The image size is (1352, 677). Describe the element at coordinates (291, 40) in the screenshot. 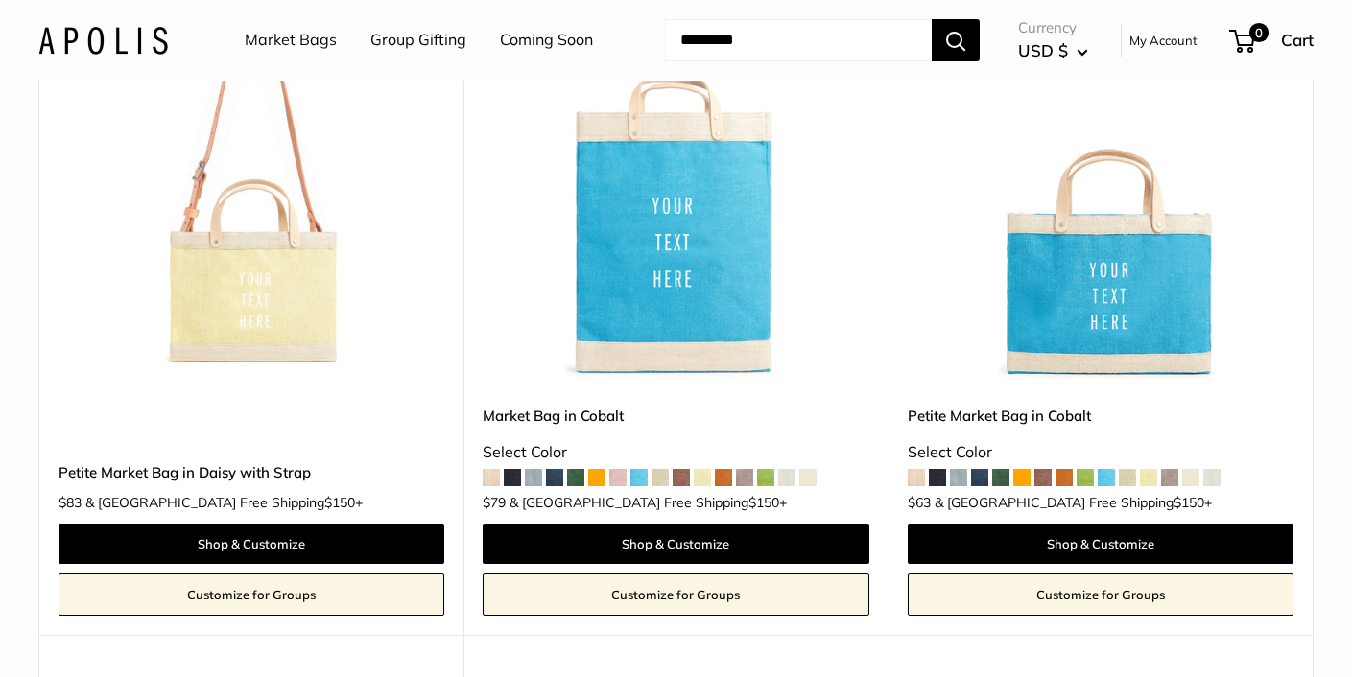

I see `a: Market Bags` at that location.